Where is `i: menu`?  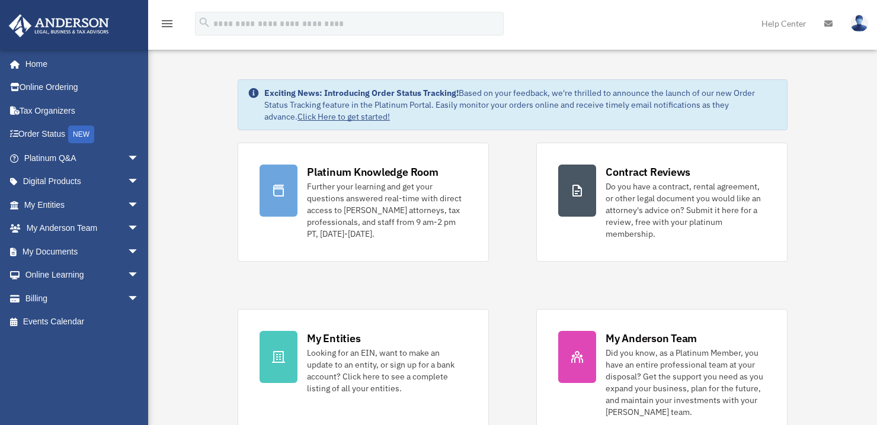
i: menu is located at coordinates (167, 24).